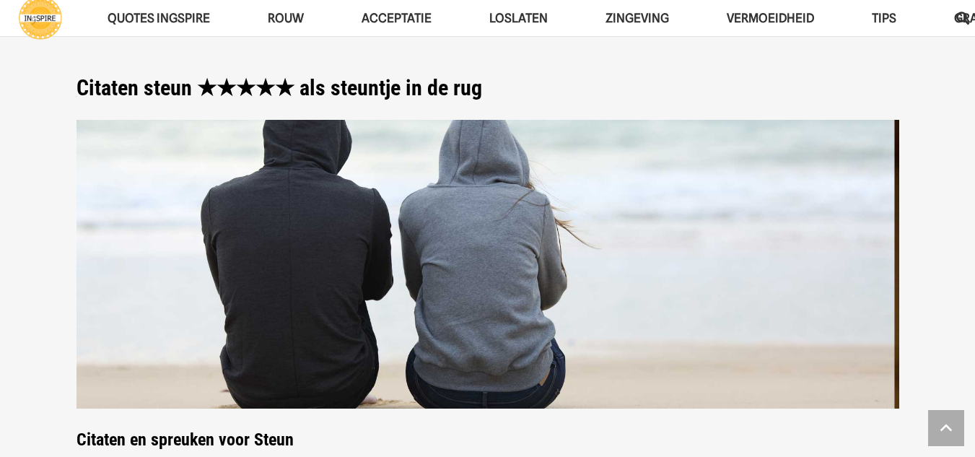 The width and height of the screenshot is (975, 457). I want to click on span: QUOTES INGSPIRE, so click(159, 18).